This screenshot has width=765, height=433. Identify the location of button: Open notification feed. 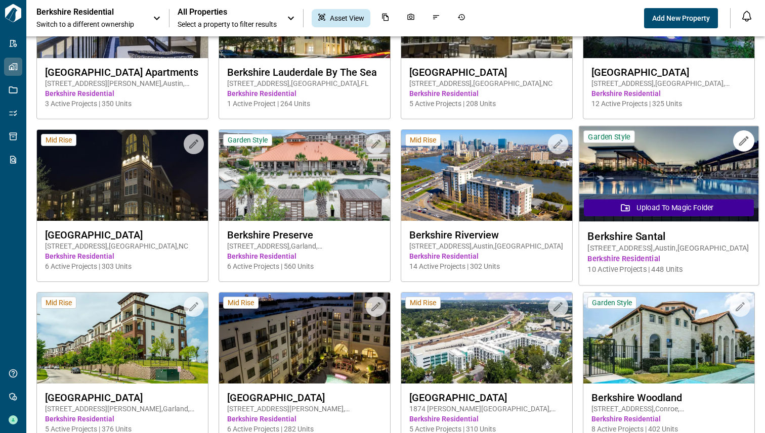
(746, 16).